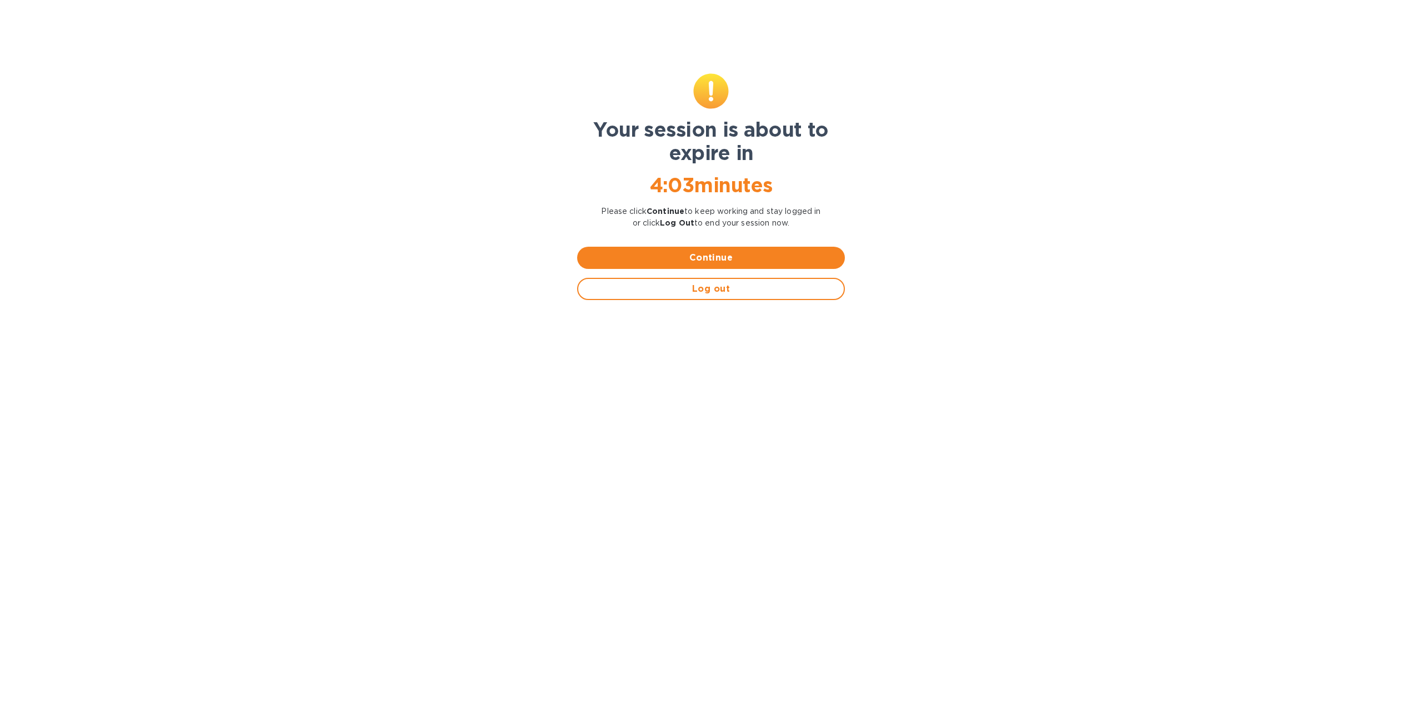  What do you see at coordinates (711, 258) in the screenshot?
I see `button: Continue` at bounding box center [711, 258].